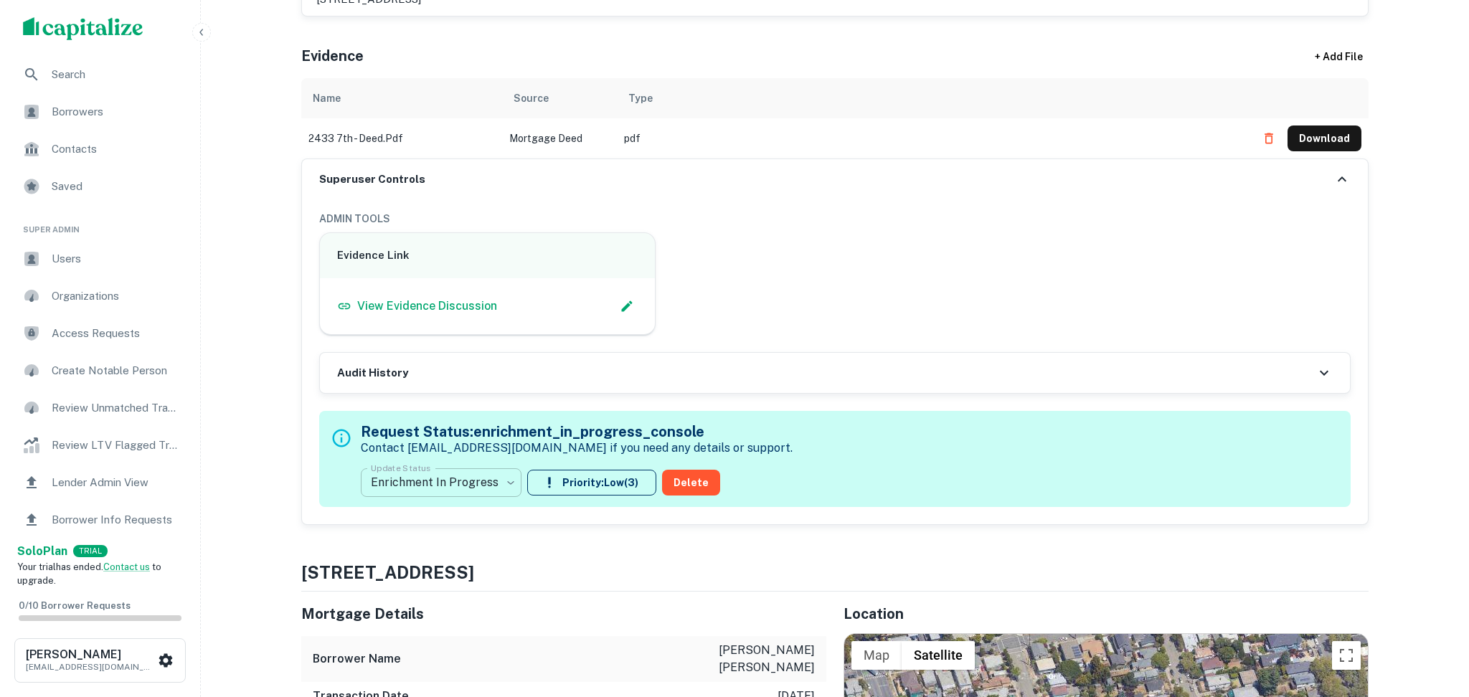  Describe the element at coordinates (83, 29) in the screenshot. I see `img: capitalize-logo.png` at that location.